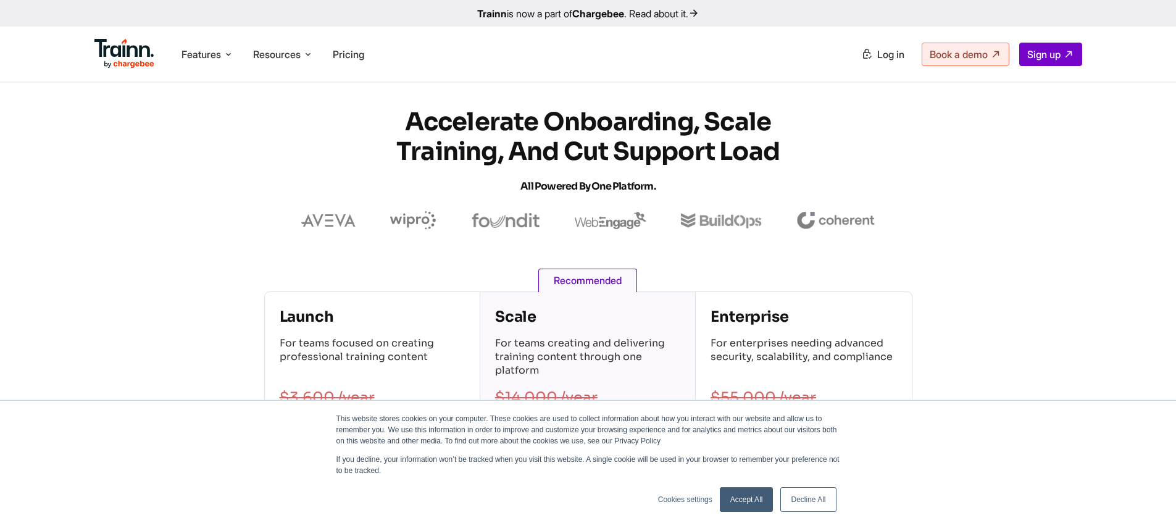  Describe the element at coordinates (125, 54) in the screenshot. I see `img: Trainn Logo` at that location.